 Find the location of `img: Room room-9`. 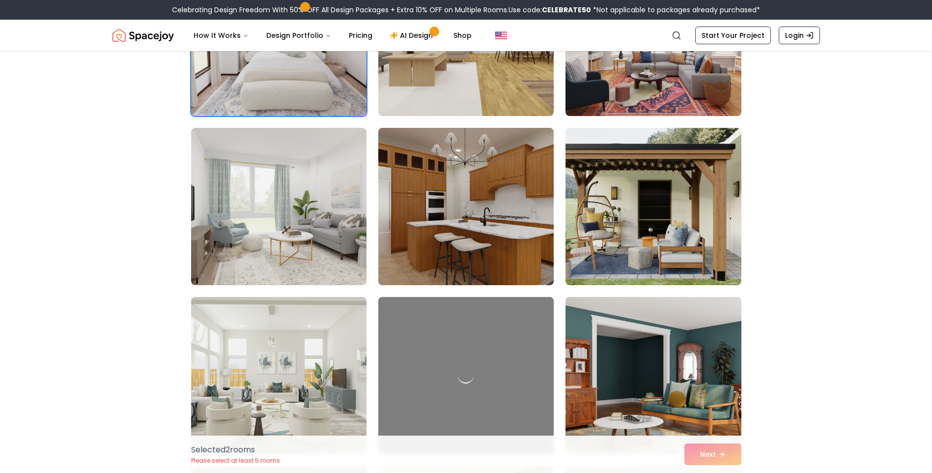

img: Room room-9 is located at coordinates (653, 206).